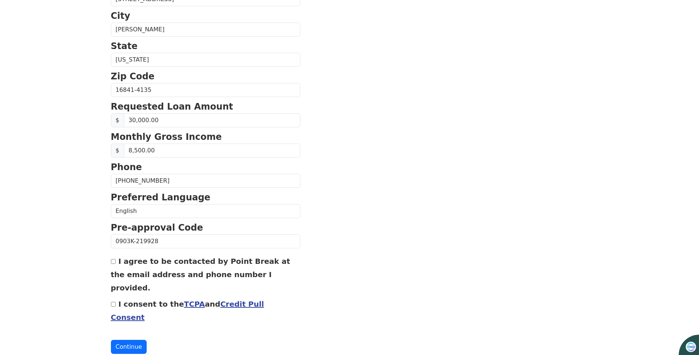 The image size is (699, 355). I want to click on p: Monthly Gross Income, so click(206, 137).